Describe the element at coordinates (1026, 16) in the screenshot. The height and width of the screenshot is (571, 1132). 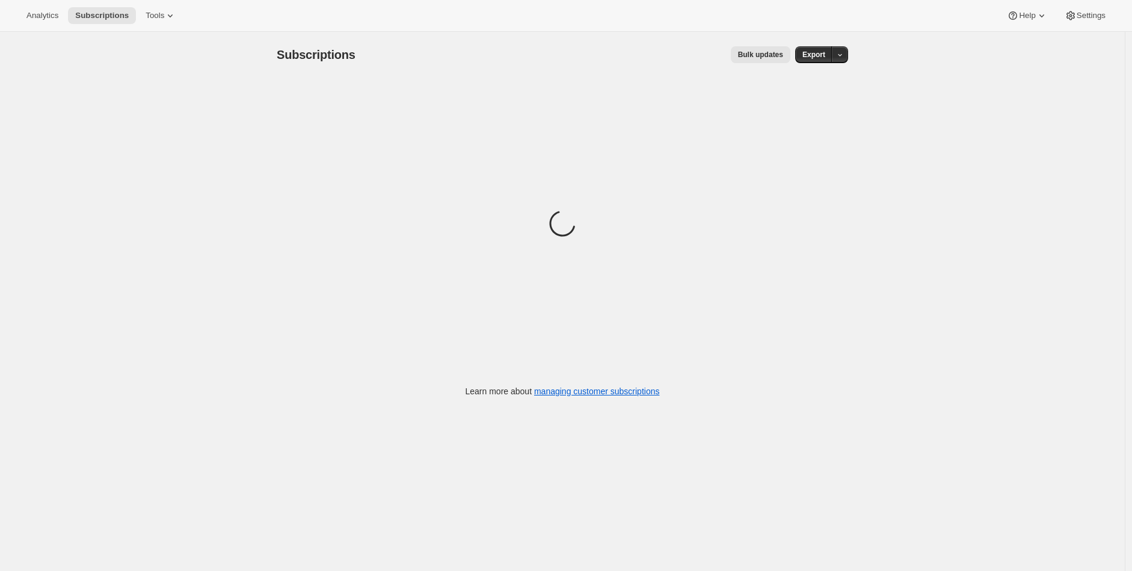
I see `span: Help` at that location.